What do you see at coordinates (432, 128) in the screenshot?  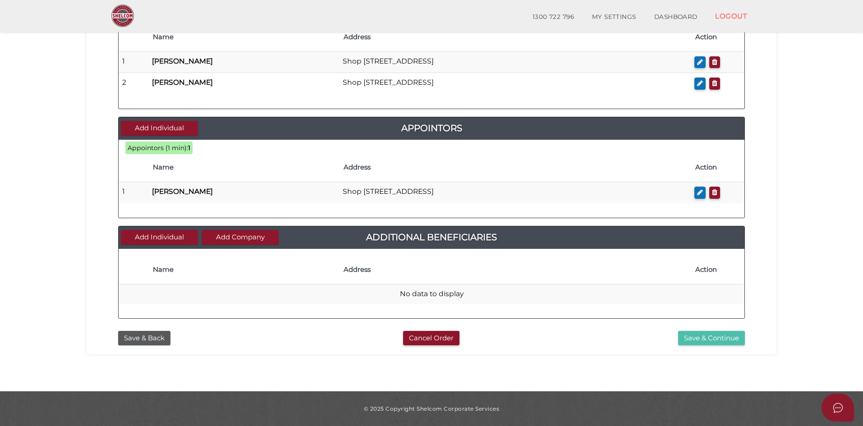 I see `h4: Appointors` at bounding box center [432, 128].